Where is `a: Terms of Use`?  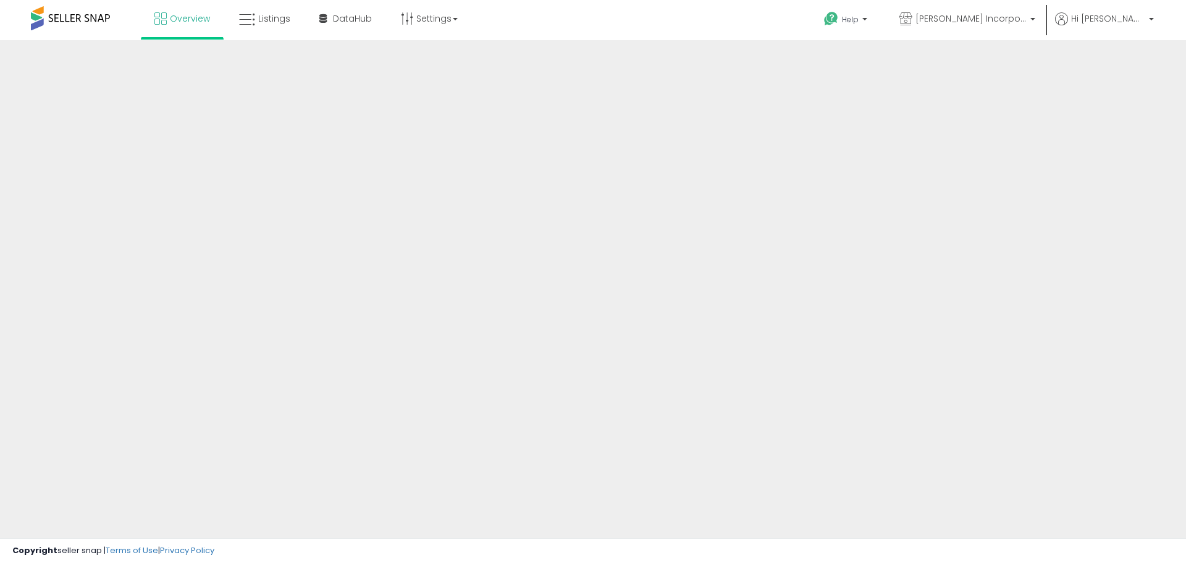 a: Terms of Use is located at coordinates (132, 550).